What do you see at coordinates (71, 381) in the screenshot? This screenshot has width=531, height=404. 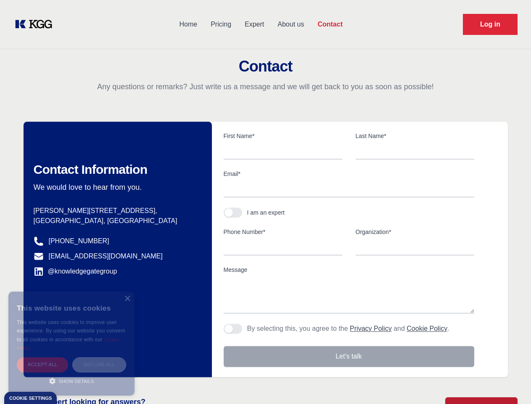 I see `div: Show details` at bounding box center [71, 381].